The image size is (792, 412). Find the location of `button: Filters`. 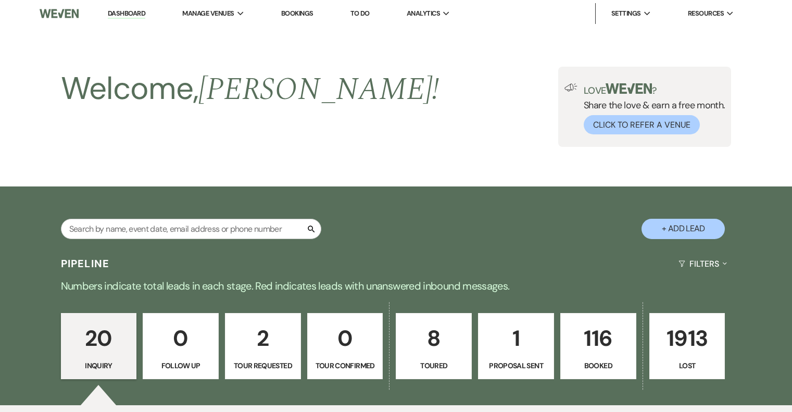

button: Filters is located at coordinates (702, 263).